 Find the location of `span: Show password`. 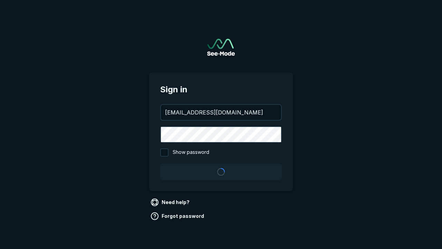

span: Show password is located at coordinates (191, 152).